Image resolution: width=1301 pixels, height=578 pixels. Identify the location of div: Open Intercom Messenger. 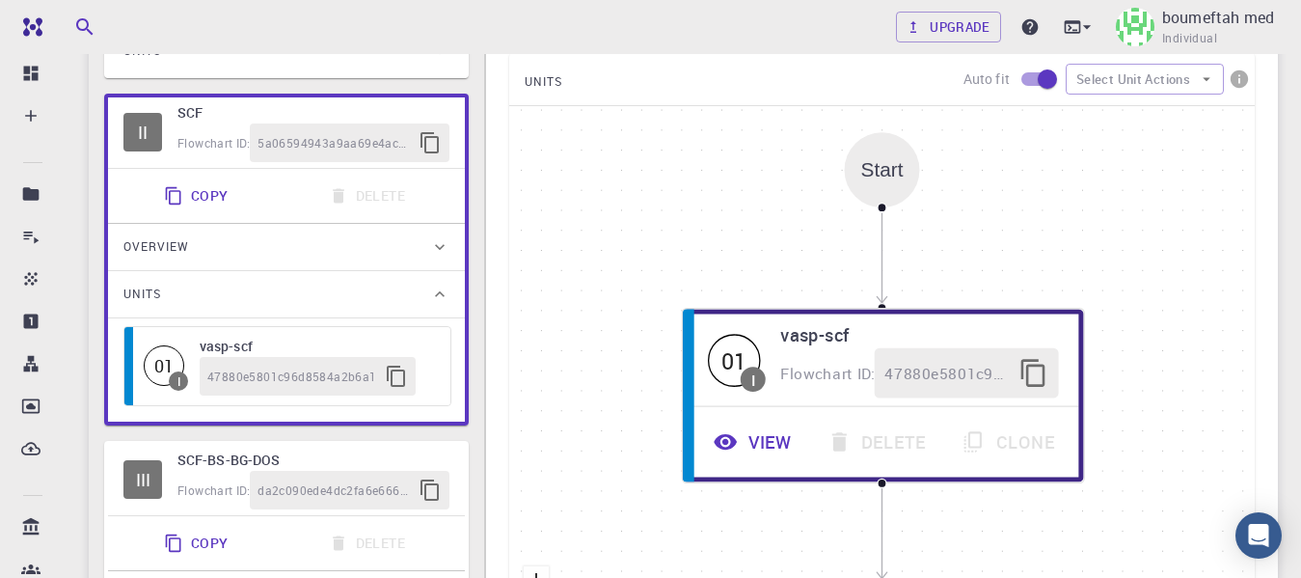
(1259, 535).